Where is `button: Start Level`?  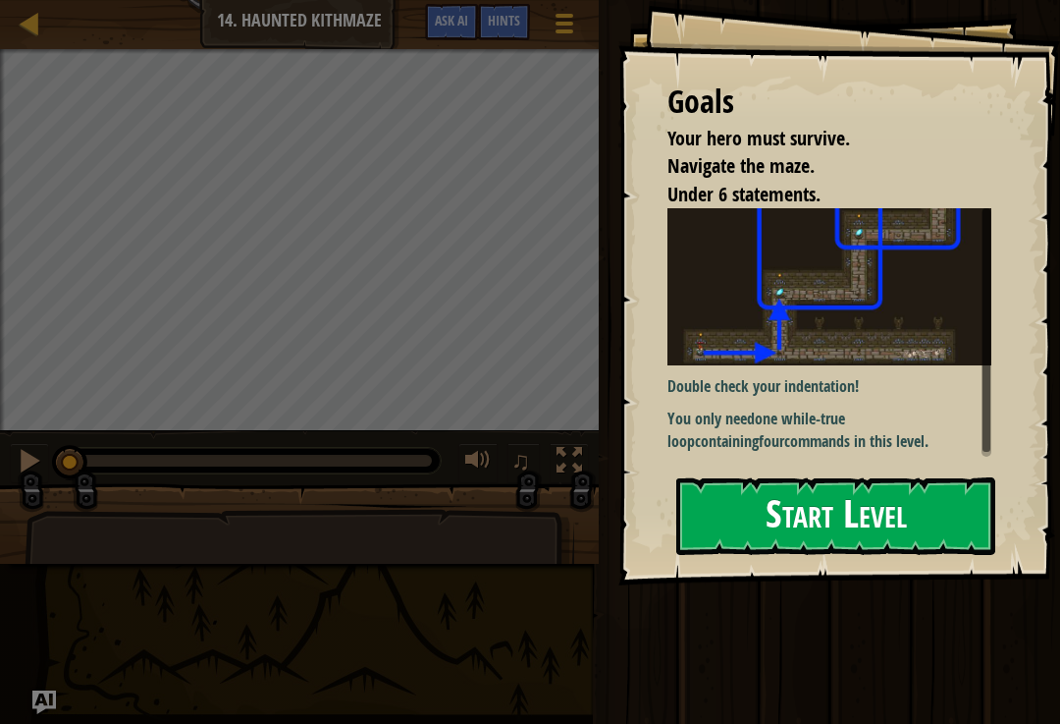 button: Start Level is located at coordinates (835, 515).